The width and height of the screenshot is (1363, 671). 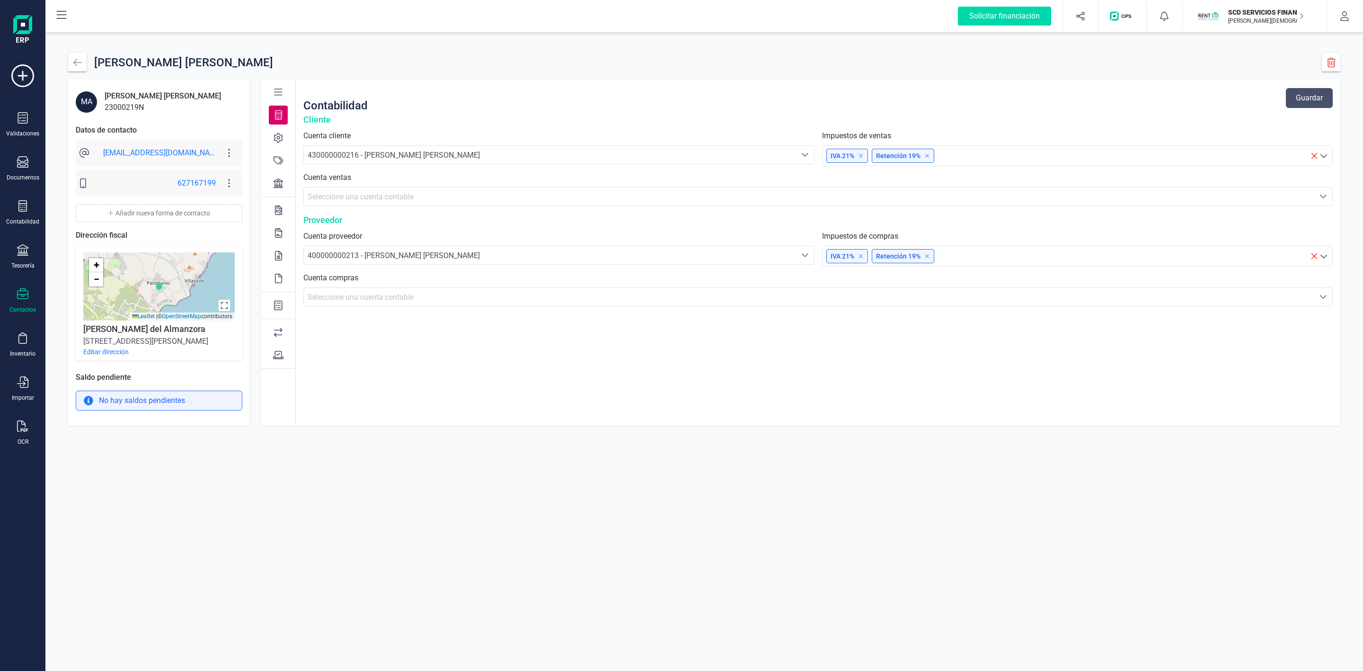 I want to click on div: Importar, so click(x=23, y=398).